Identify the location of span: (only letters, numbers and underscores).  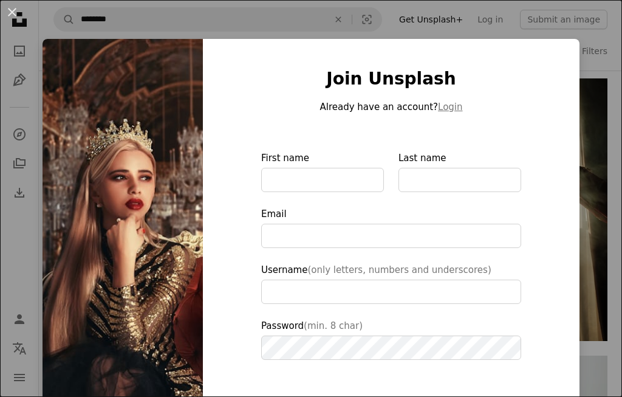
(399, 270).